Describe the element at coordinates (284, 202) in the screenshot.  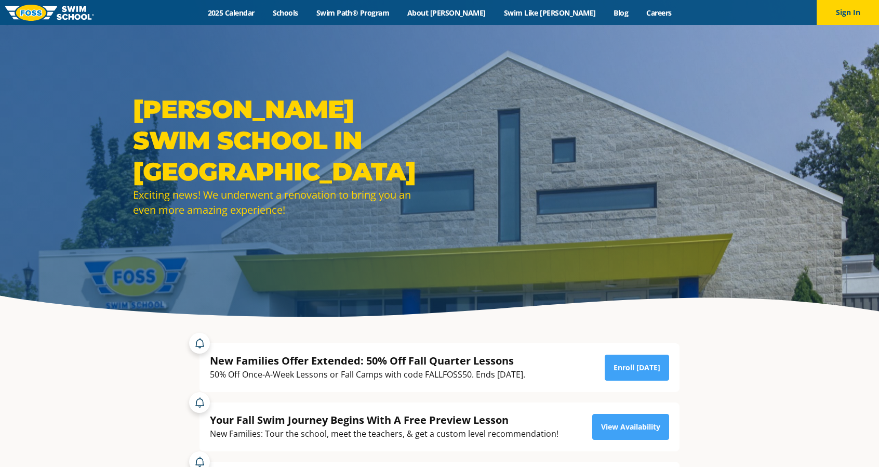
I see `div: Exciting news! We underwent a renovation to bring you an even more amazing experience!` at that location.